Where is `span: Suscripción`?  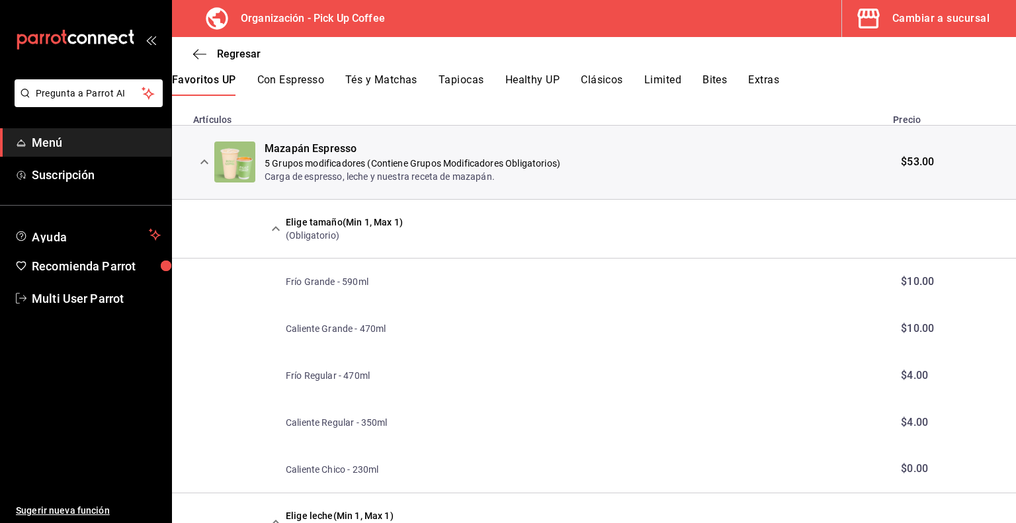
span: Suscripción is located at coordinates (96, 175).